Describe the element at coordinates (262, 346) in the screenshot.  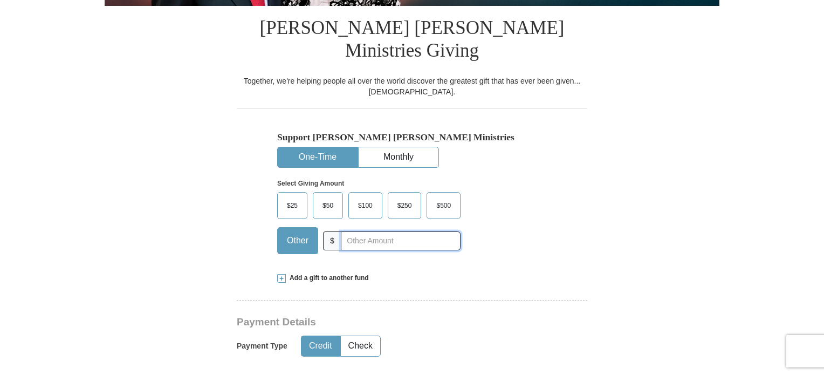
I see `h5: Payment Type` at that location.